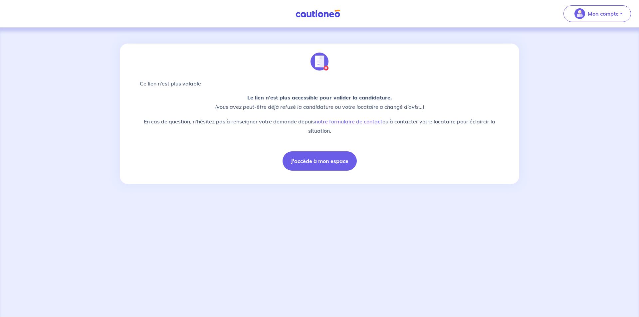 The width and height of the screenshot is (639, 317). I want to click on p: En cas de question, n’hésitez pas à renseigner votre demande depuis ou à contacter votre locatair..., so click(320, 126).